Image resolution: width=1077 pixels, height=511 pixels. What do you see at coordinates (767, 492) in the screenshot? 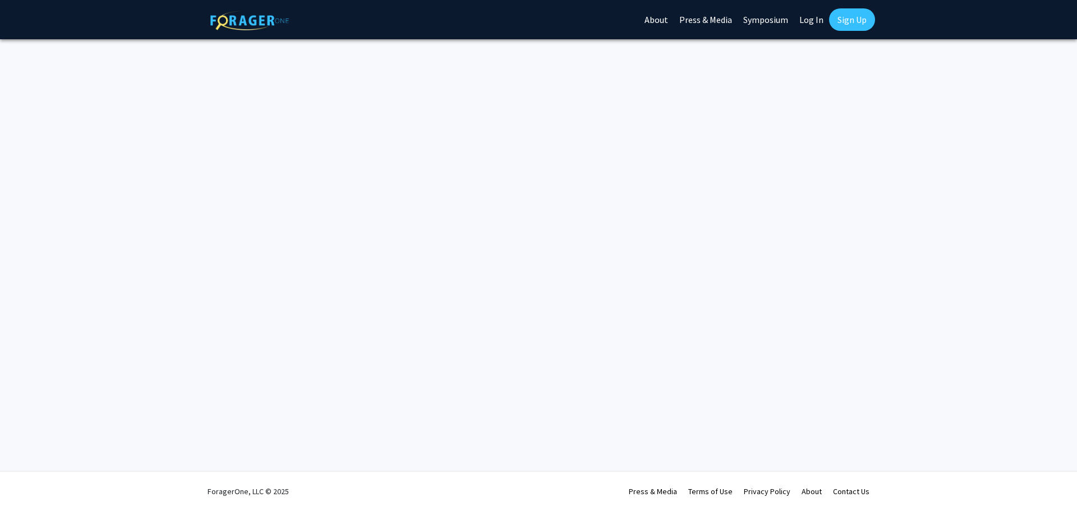
I see `a: Privacy Policy` at bounding box center [767, 492].